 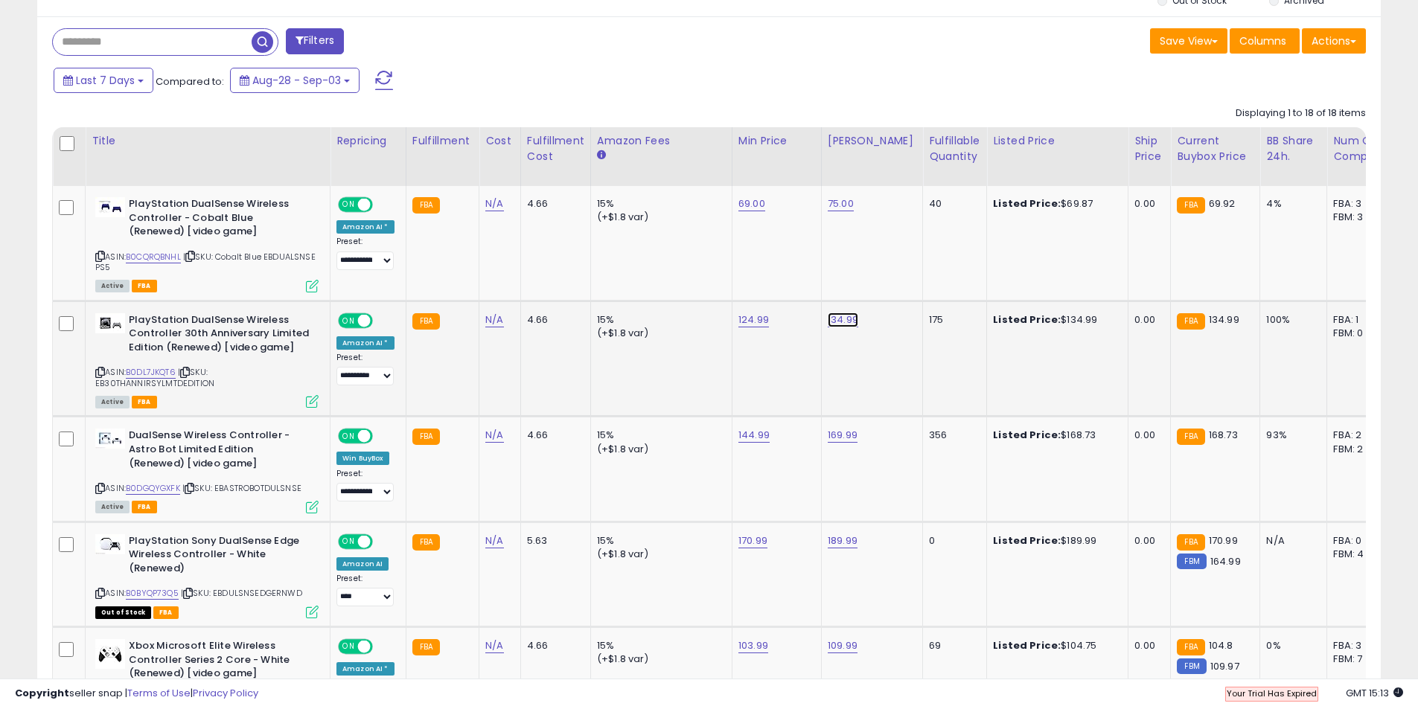 I want to click on span: | SKU: EBDULSNSEDGERNWD, so click(x=241, y=593).